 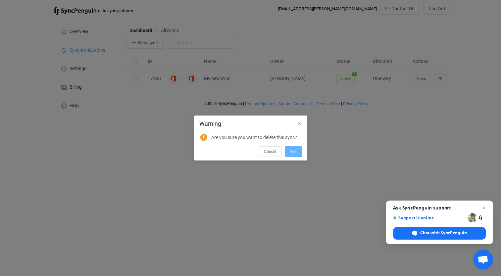 What do you see at coordinates (293, 152) in the screenshot?
I see `button: Yes` at bounding box center [293, 152].